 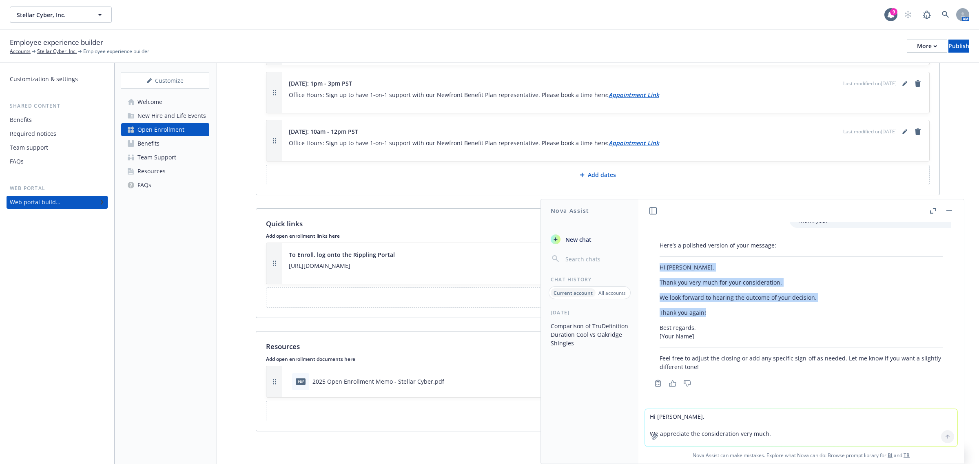 I want to click on button: Attach documents, so click(x=598, y=411).